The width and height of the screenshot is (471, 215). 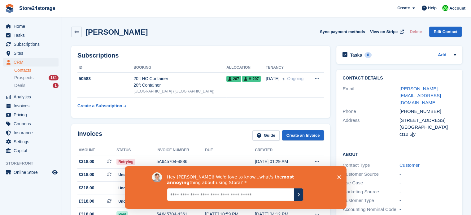 I want to click on span: 267, so click(x=233, y=79).